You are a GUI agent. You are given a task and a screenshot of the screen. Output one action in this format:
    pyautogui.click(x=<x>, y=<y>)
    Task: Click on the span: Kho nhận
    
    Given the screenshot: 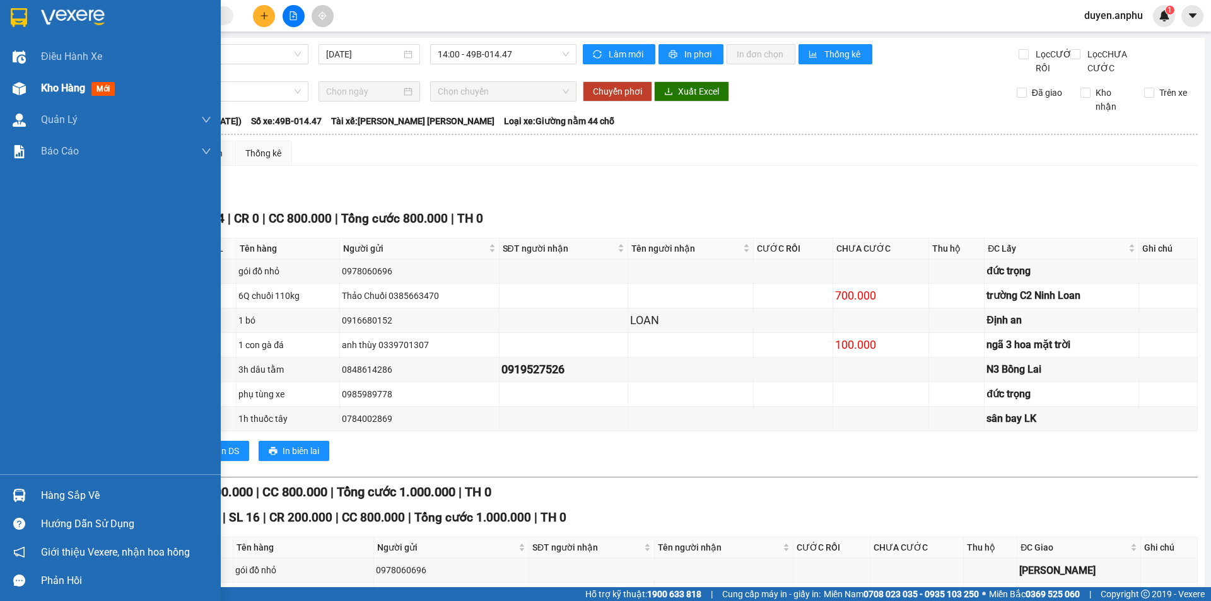 What is the action you would take?
    pyautogui.click(x=1113, y=100)
    